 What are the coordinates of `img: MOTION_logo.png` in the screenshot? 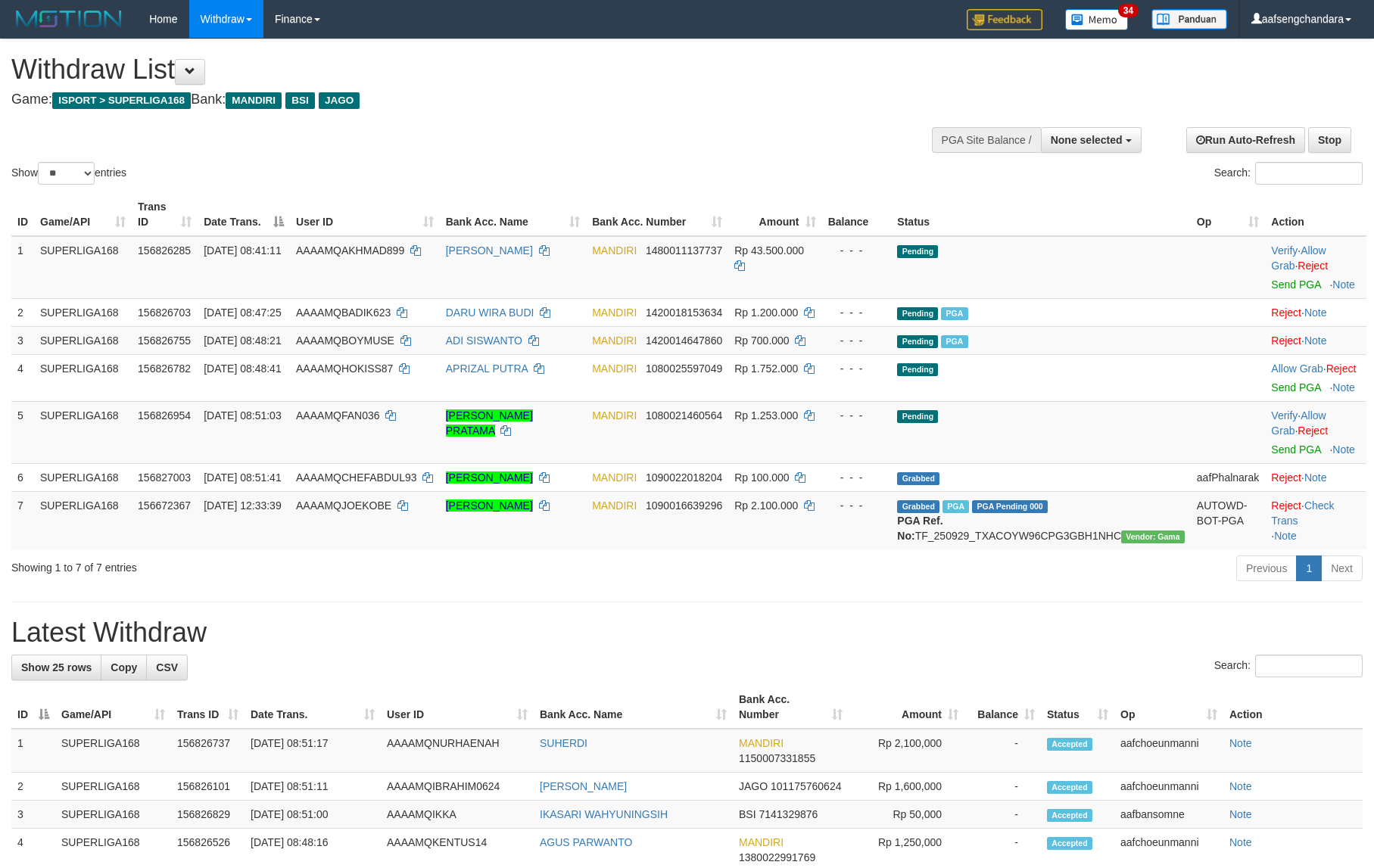 It's located at (69, 19).